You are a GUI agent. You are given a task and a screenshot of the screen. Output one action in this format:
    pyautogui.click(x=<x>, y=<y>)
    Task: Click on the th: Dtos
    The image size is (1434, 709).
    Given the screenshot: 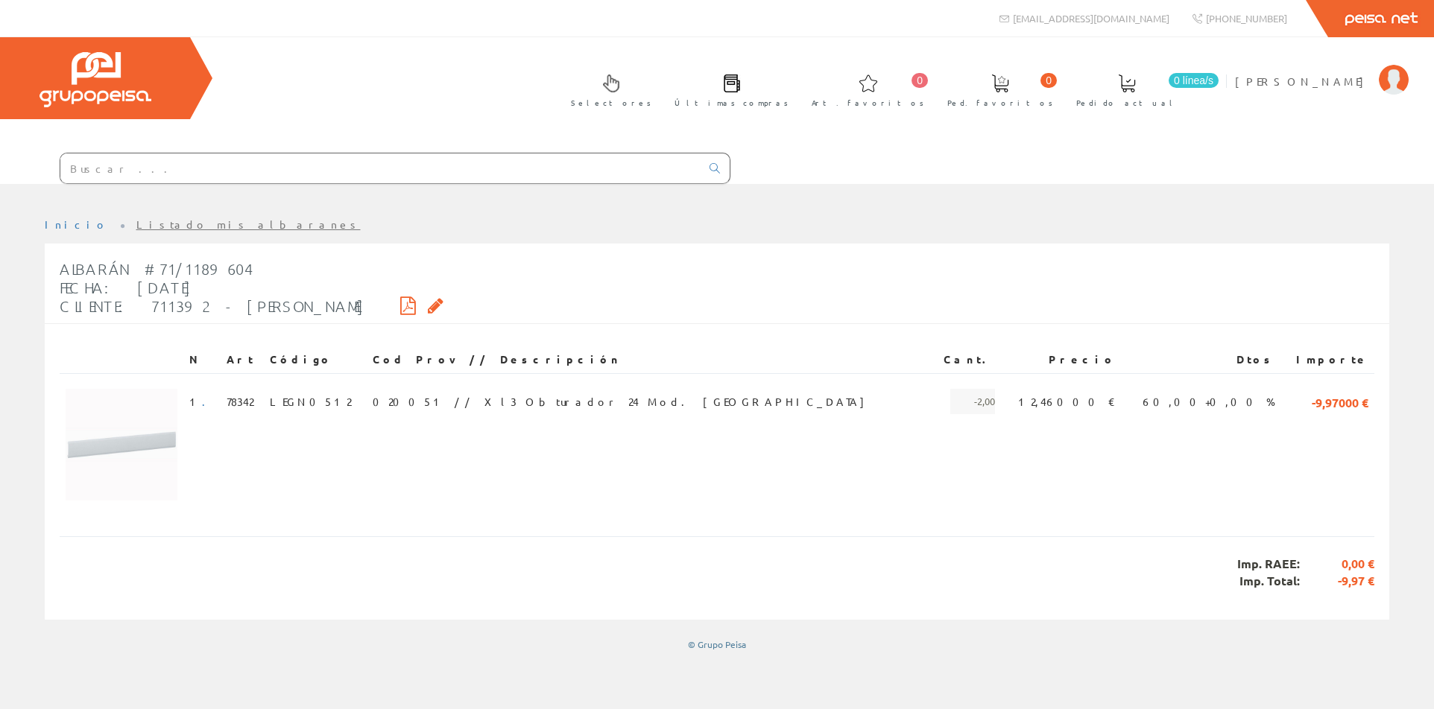 What is the action you would take?
    pyautogui.click(x=1201, y=360)
    